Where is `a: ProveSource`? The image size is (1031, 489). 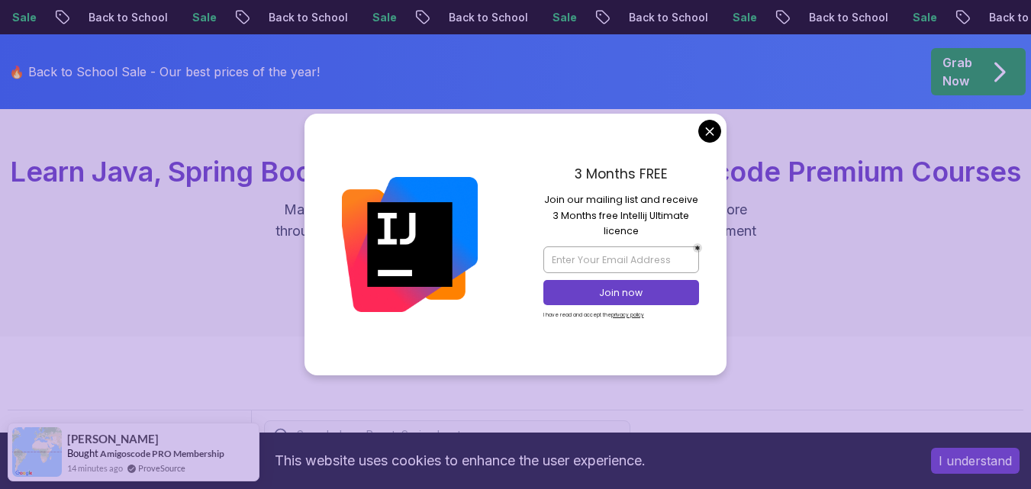
a: ProveSource is located at coordinates (162, 468).